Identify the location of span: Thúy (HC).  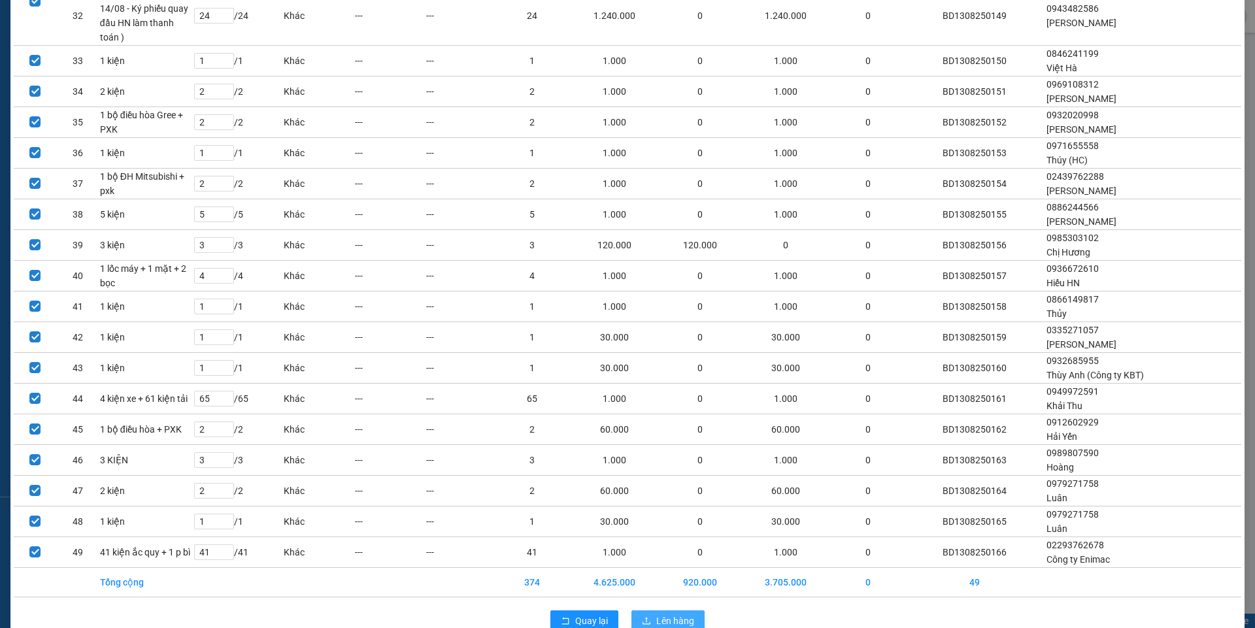
(1067, 160).